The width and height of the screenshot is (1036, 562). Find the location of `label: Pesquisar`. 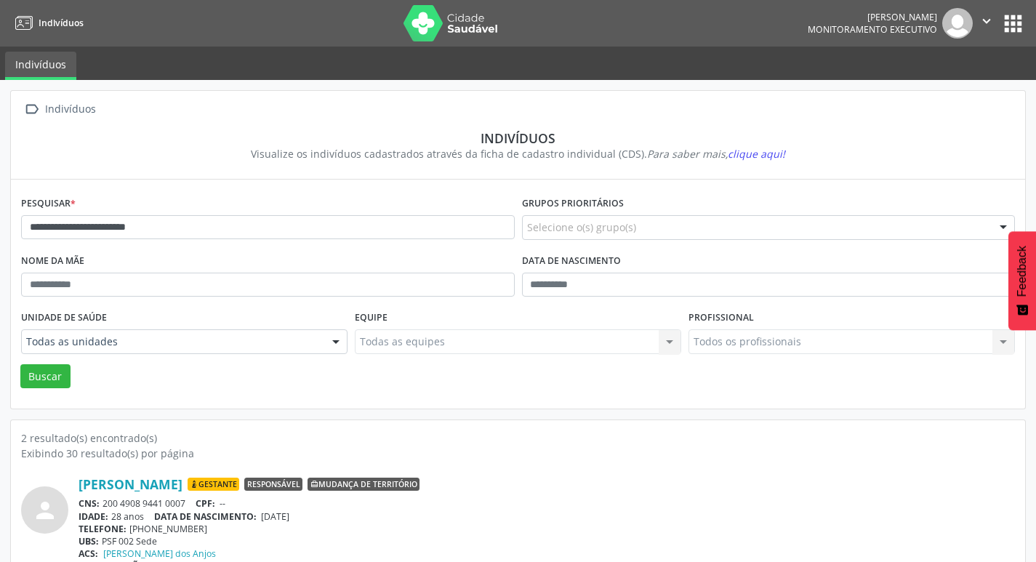

label: Pesquisar is located at coordinates (48, 204).